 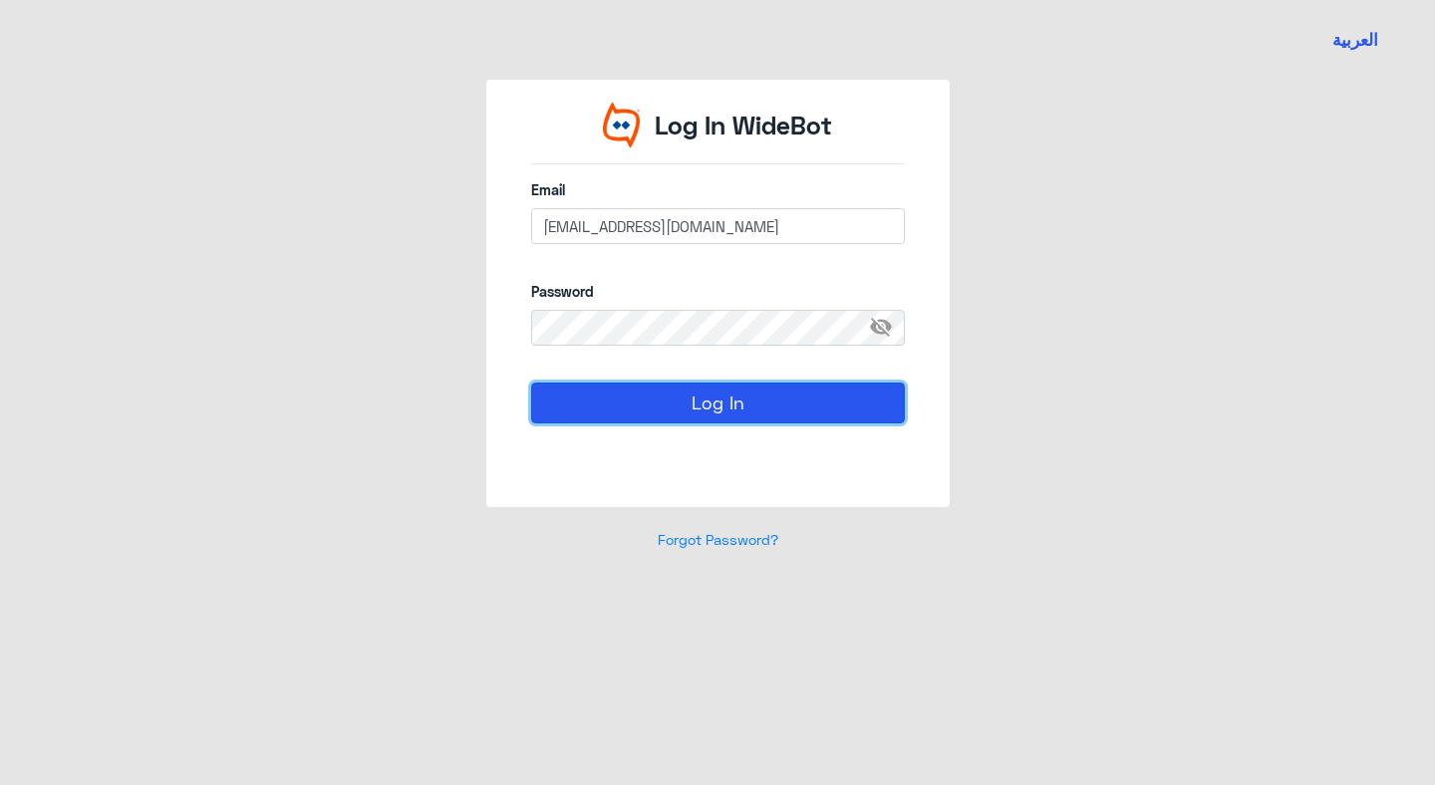 I want to click on span: visibility_off, so click(x=887, y=328).